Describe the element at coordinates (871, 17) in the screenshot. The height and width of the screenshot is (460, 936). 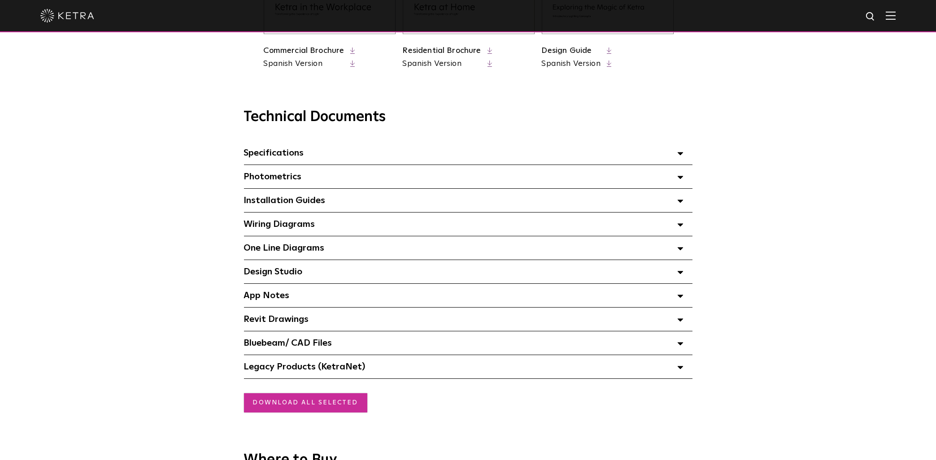
I see `img: search icon` at that location.